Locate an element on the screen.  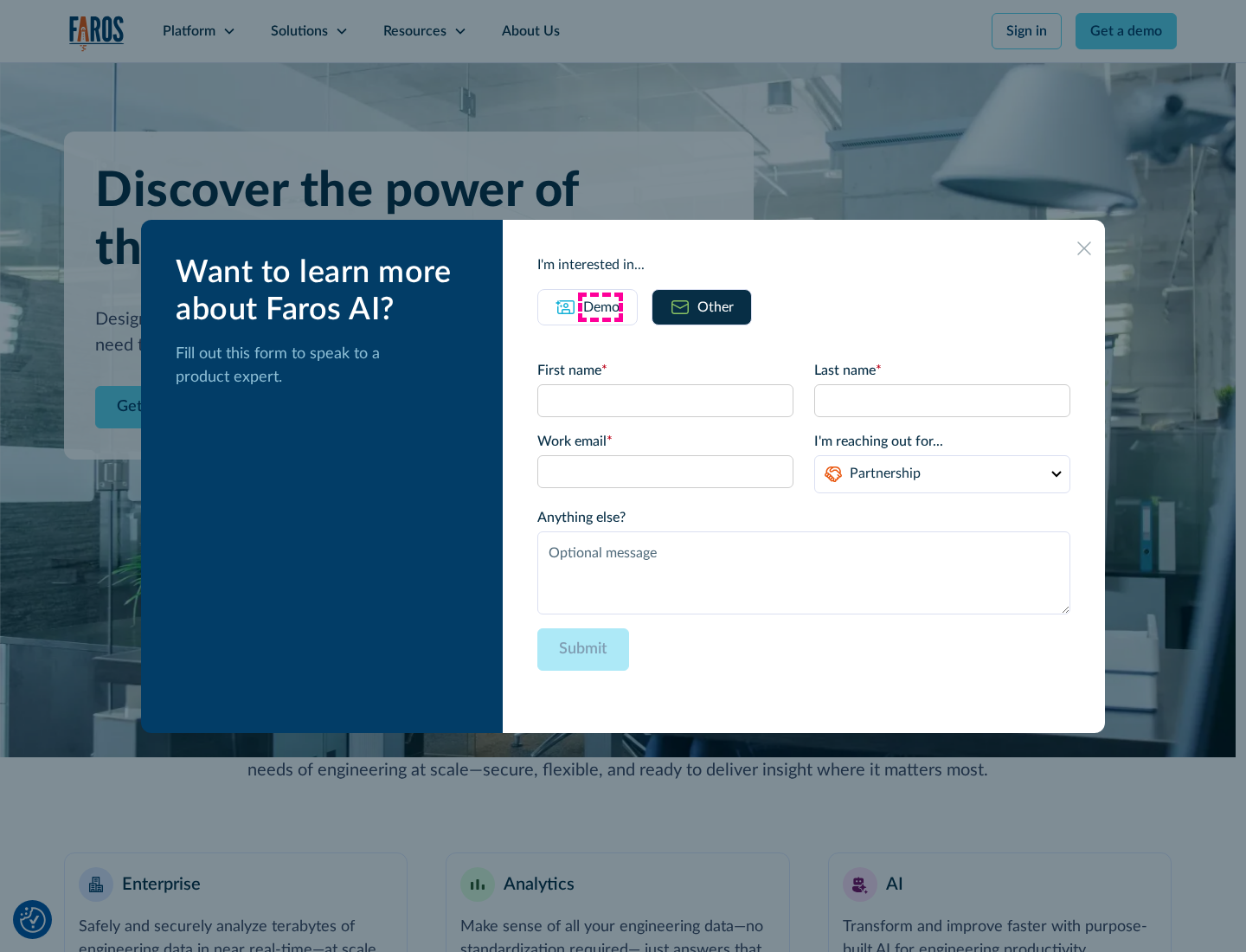
div: Want to learn more about Faros AI? is located at coordinates (326, 291).